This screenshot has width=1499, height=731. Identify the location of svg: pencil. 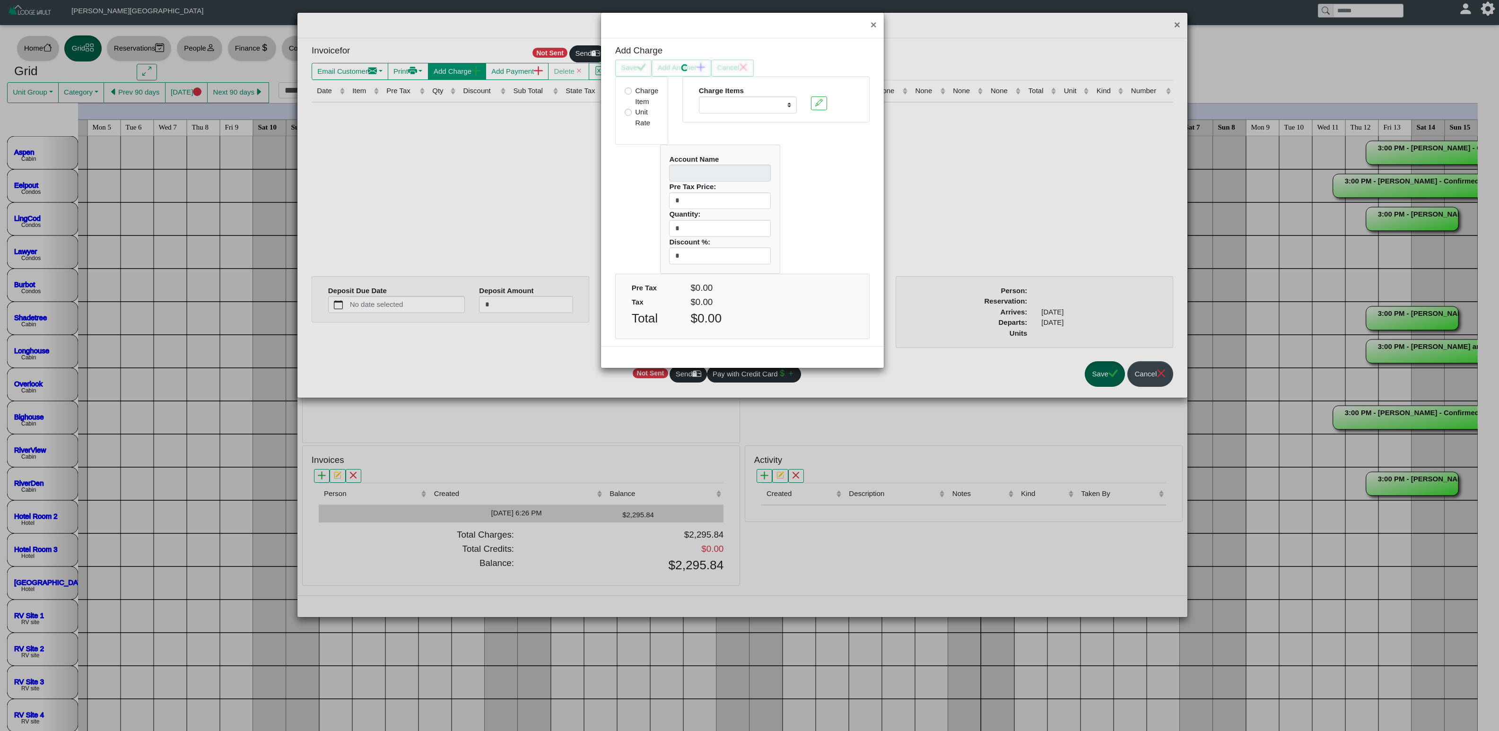
(819, 103).